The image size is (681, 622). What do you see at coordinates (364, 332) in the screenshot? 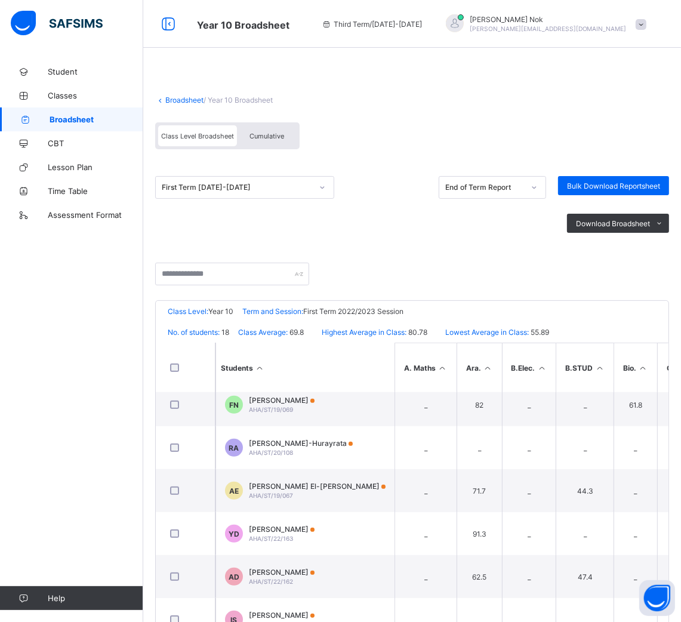
I see `span: Highest Average in Class:` at bounding box center [364, 332].